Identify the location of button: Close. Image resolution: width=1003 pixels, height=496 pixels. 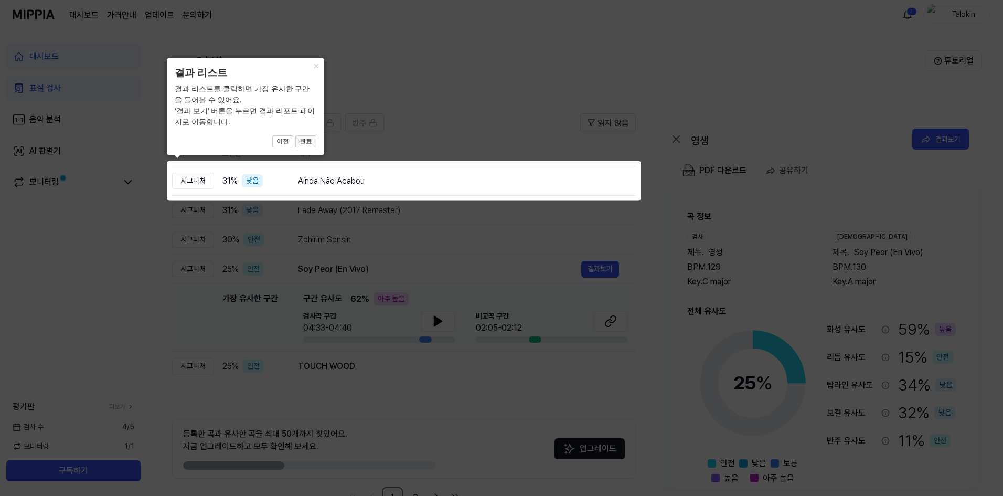
(316, 65).